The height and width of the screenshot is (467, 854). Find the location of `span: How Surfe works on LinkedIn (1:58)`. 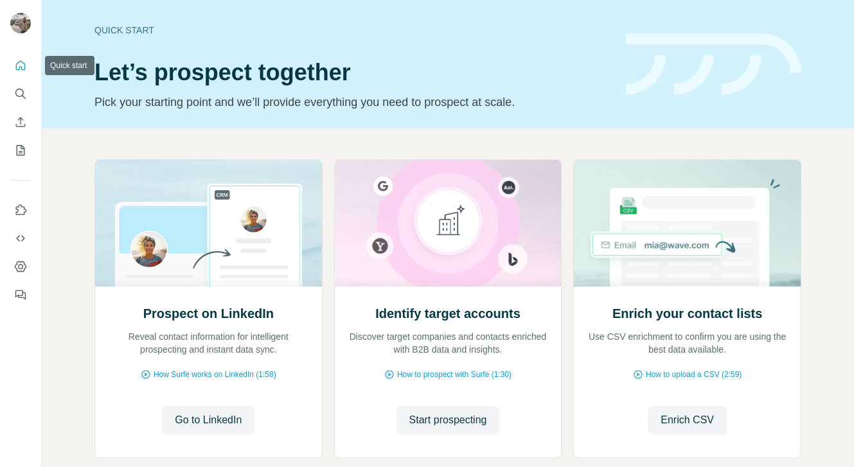

span: How Surfe works on LinkedIn (1:58) is located at coordinates (215, 375).